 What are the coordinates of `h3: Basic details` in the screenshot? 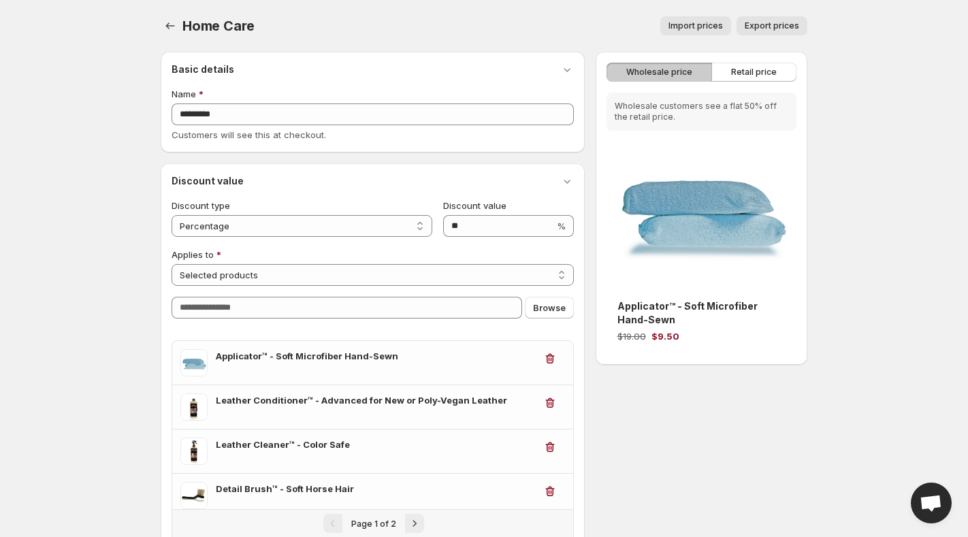 It's located at (203, 69).